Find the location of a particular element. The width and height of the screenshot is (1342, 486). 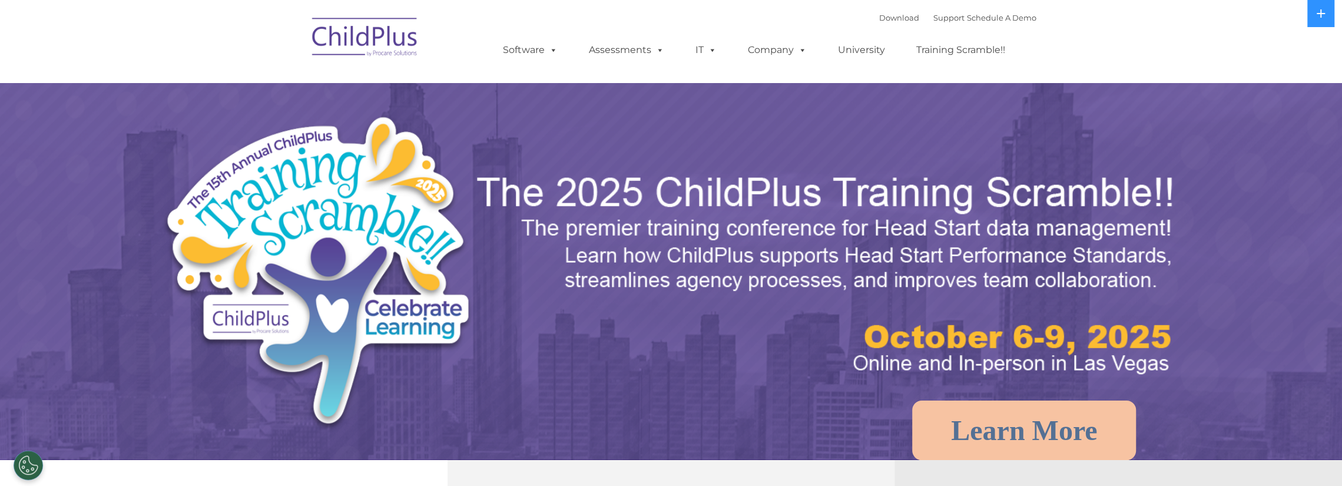

a: University is located at coordinates (861, 50).